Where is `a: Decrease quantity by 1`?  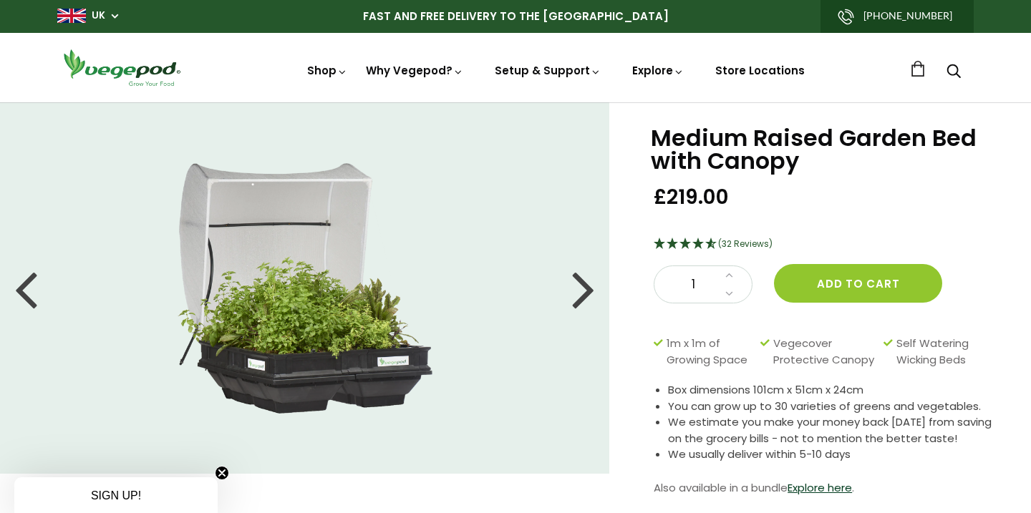 a: Decrease quantity by 1 is located at coordinates (729, 294).